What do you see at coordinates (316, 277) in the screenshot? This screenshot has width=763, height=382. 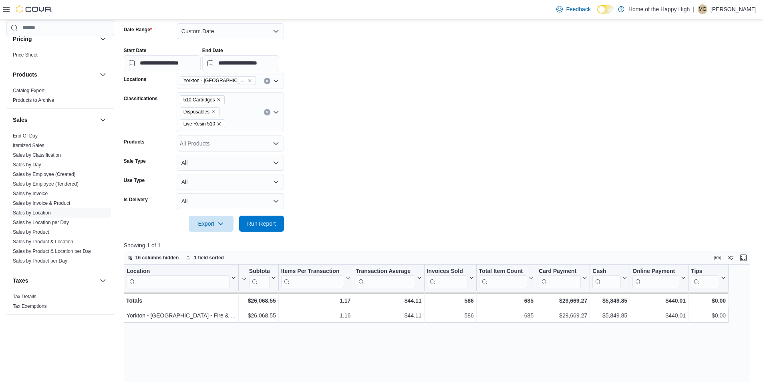 I see `button: Items Per Transaction` at bounding box center [316, 277].